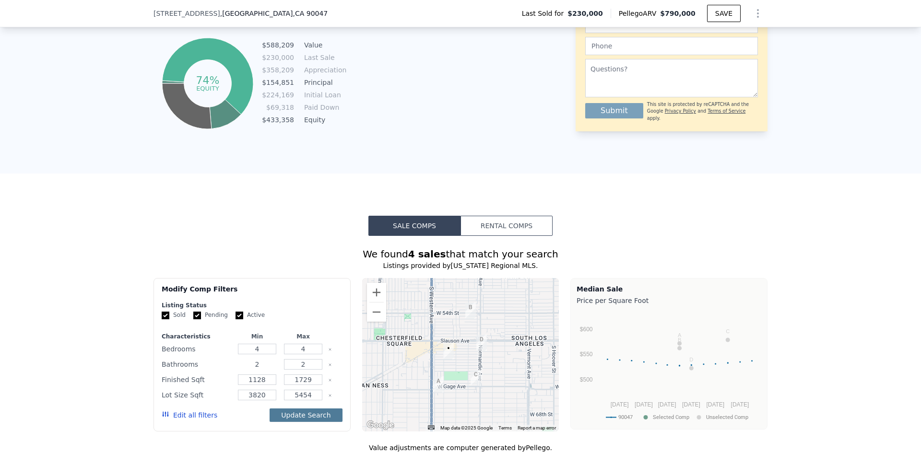 This screenshot has height=453, width=921. Describe the element at coordinates (671, 417) in the screenshot. I see `text: Selected Comp` at that location.